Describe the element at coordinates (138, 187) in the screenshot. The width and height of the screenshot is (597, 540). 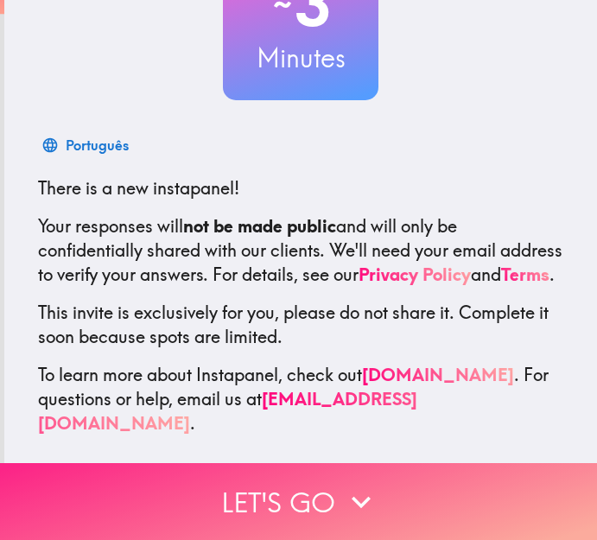
I see `span: There is a new instapanel!` at that location.